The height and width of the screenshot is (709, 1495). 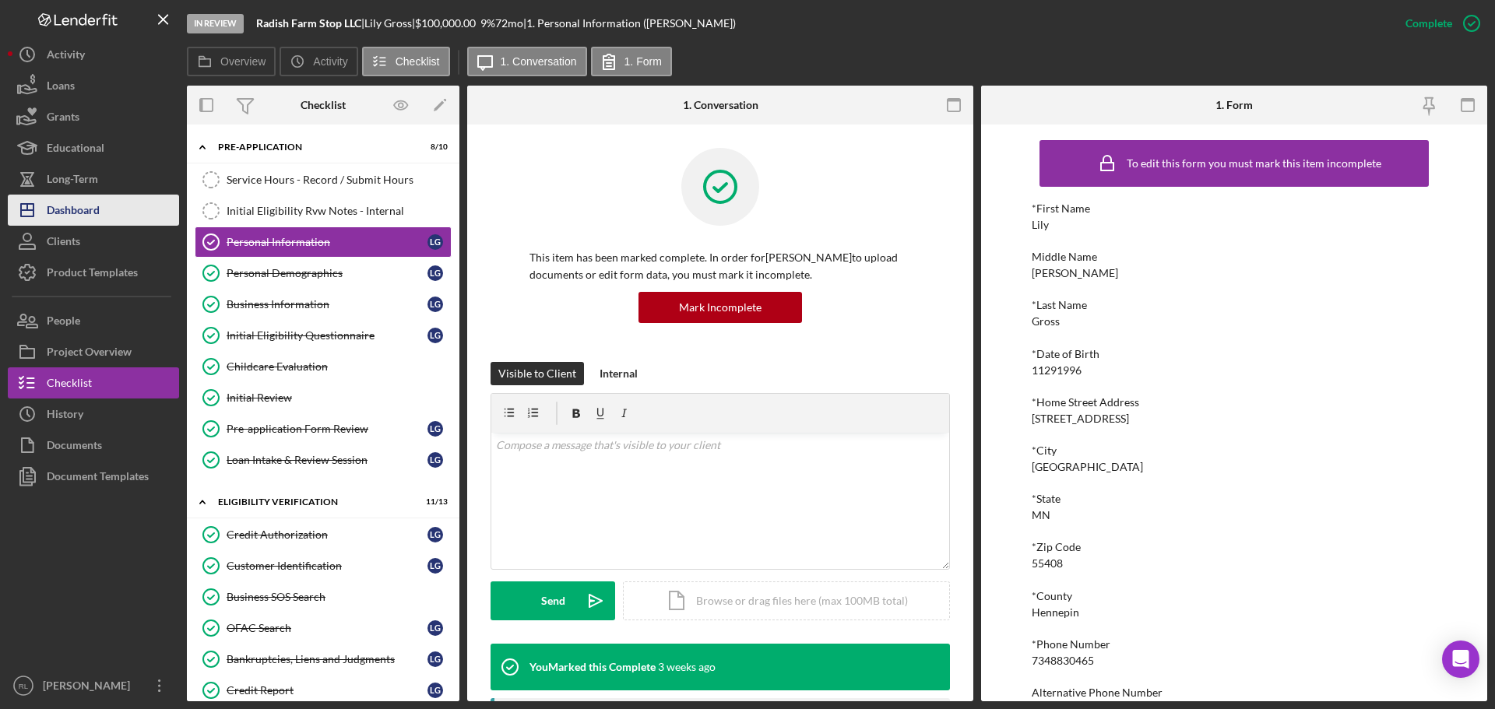 I want to click on div: Customer Identification, so click(x=327, y=566).